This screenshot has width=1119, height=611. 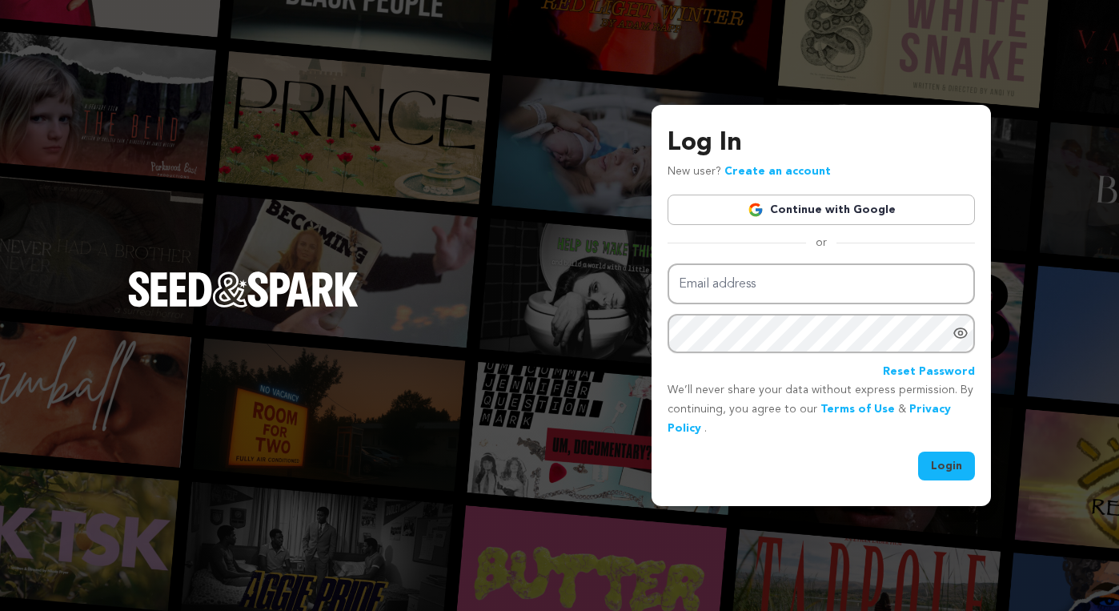 What do you see at coordinates (960, 333) in the screenshot?
I see `a: Show password as plain text. Warning: this will display your password on the screen.` at bounding box center [960, 333].